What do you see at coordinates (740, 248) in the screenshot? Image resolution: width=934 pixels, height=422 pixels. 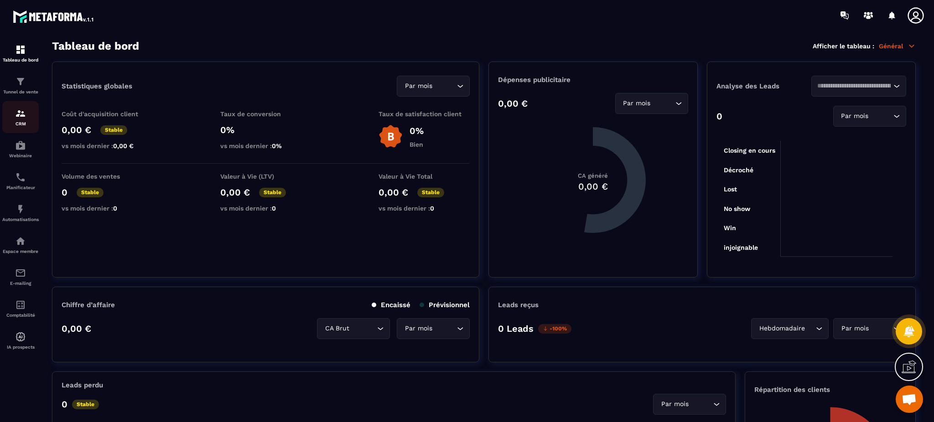 I see `tspan: injoignable` at bounding box center [740, 248].